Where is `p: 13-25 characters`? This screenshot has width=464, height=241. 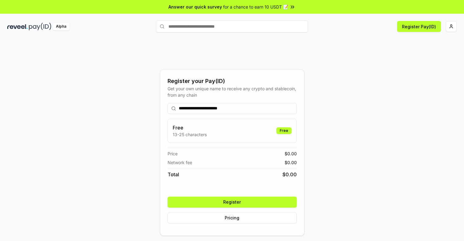
p: 13-25 characters is located at coordinates (190, 134).